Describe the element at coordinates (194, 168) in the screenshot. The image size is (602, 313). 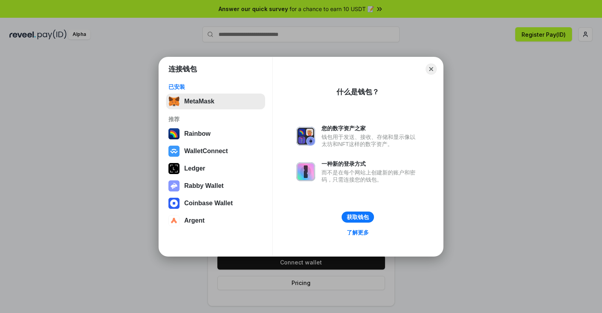
I see `div: Ledger` at that location.